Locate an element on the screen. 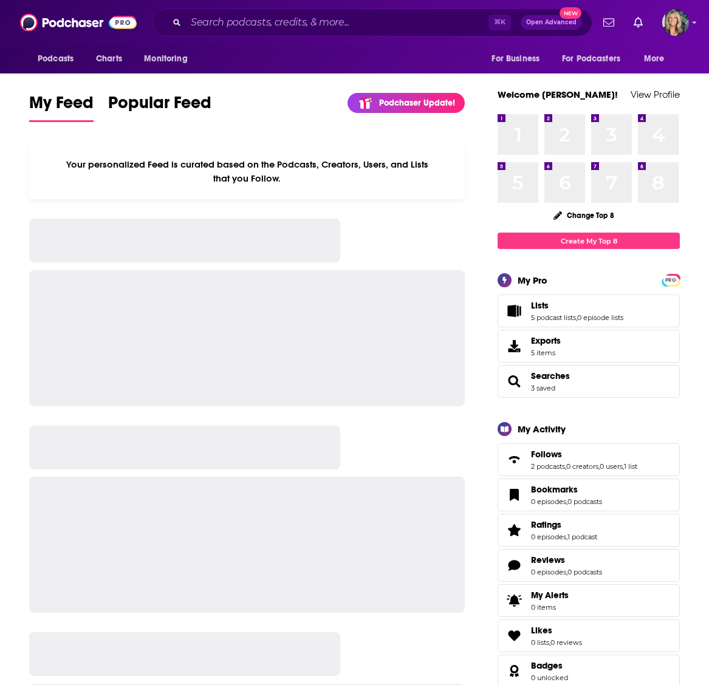  a: 1 list is located at coordinates (631, 467).